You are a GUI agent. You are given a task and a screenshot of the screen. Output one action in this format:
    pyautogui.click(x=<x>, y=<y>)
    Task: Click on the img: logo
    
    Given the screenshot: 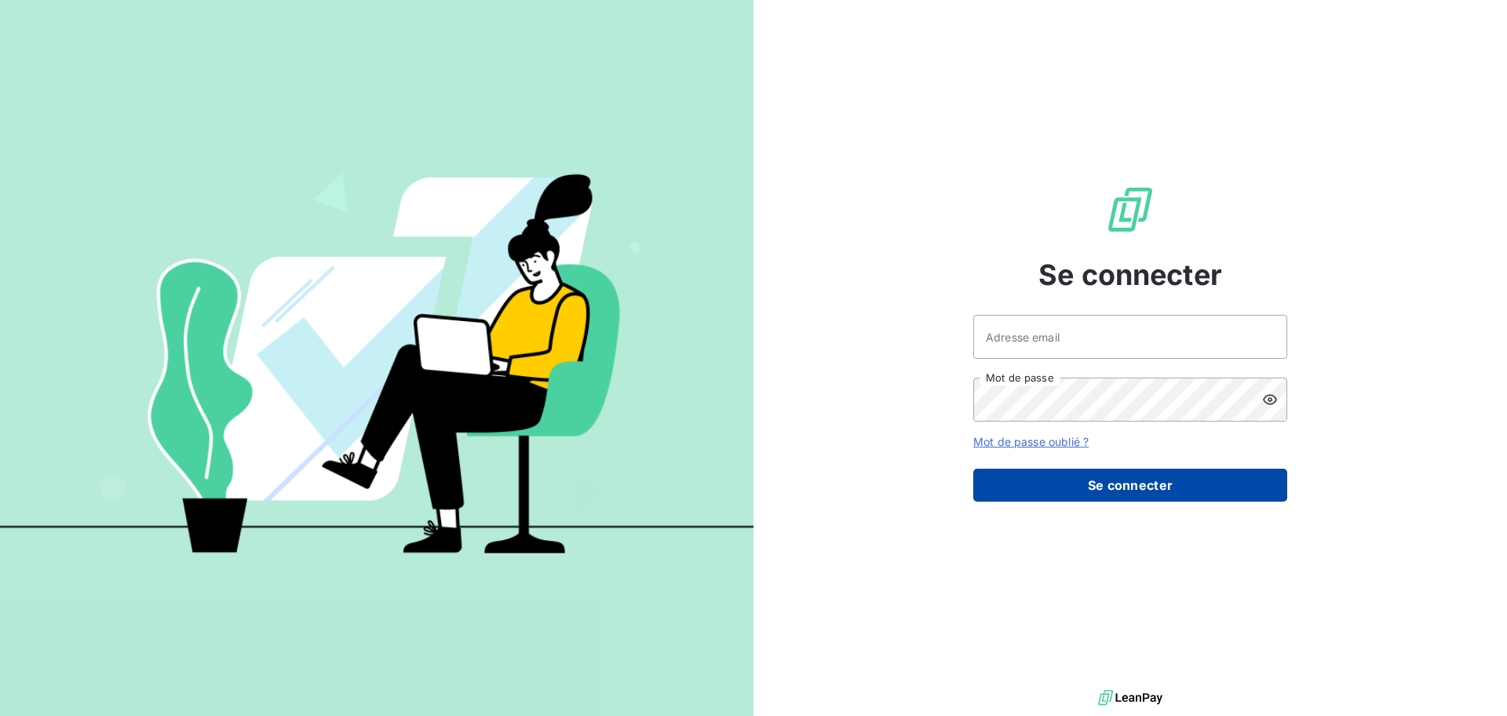 What is the action you would take?
    pyautogui.click(x=1130, y=698)
    